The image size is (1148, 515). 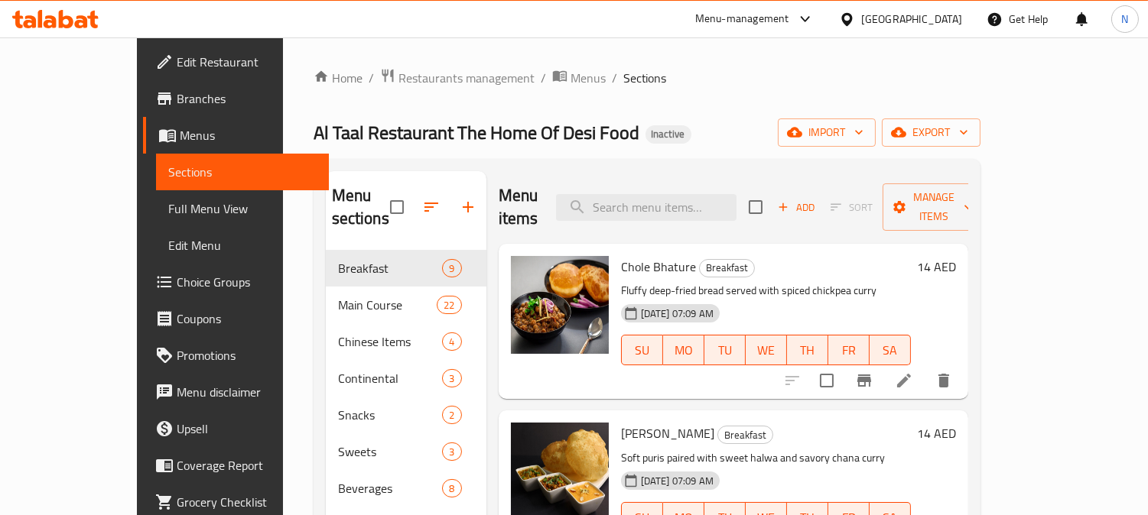 What do you see at coordinates (451, 415) in the screenshot?
I see `span: 2` at bounding box center [451, 415].